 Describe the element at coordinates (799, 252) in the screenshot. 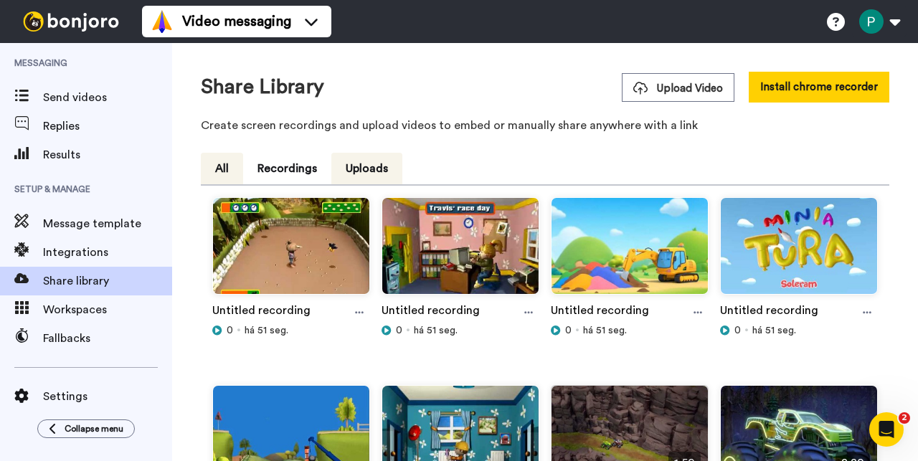

I see `img: 1cbd4c51-8509-47e4-aa70-eb568c56474b_thumbnail_source_1757692466.jpg` at that location.